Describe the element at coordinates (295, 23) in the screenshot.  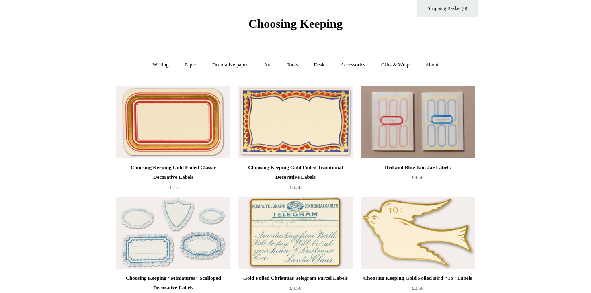
I see `span: Choosing Keeping` at that location.